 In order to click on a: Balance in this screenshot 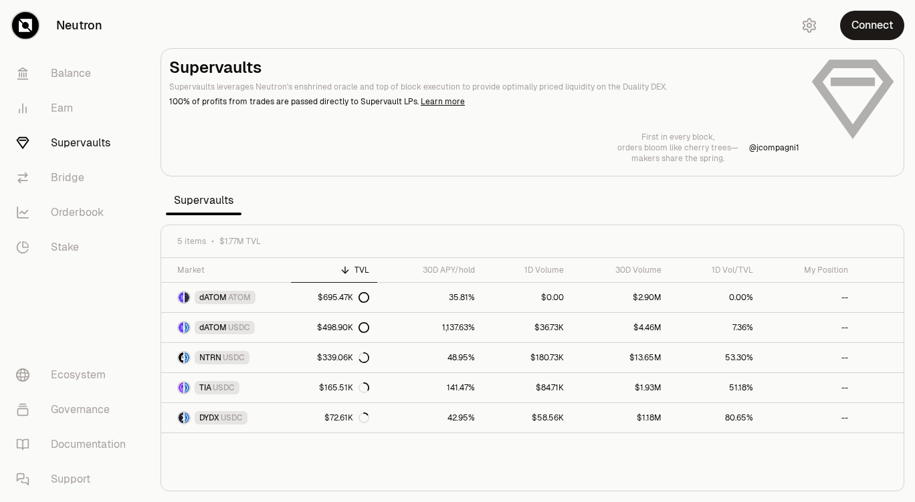, I will do `click(75, 74)`.